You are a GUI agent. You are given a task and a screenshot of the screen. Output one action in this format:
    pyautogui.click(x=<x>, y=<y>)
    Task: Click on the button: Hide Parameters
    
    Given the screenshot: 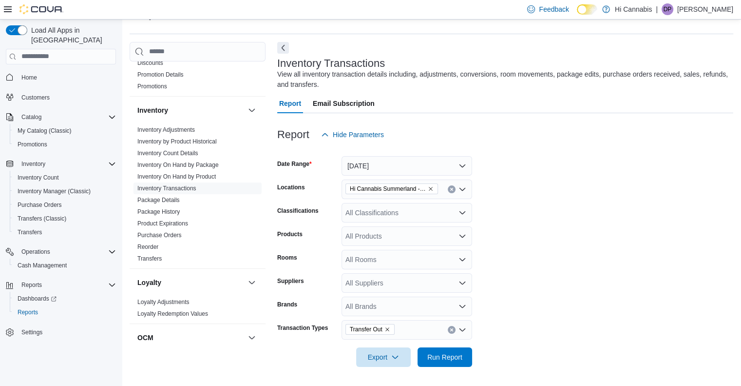 What is the action you would take?
    pyautogui.click(x=352, y=135)
    